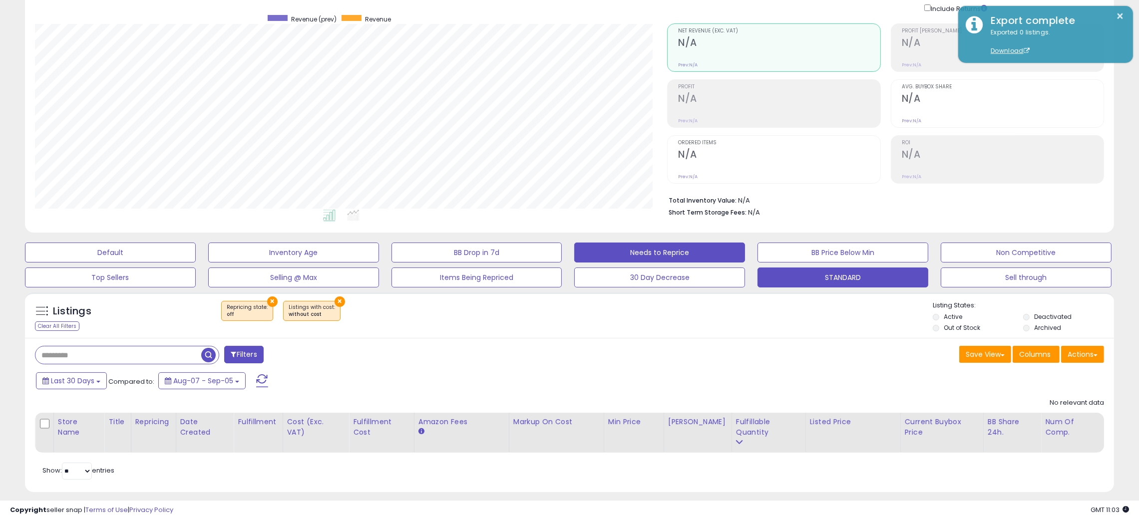 The image size is (1139, 520). What do you see at coordinates (941, 427) in the screenshot?
I see `div: Current Buybox Price` at bounding box center [941, 427].